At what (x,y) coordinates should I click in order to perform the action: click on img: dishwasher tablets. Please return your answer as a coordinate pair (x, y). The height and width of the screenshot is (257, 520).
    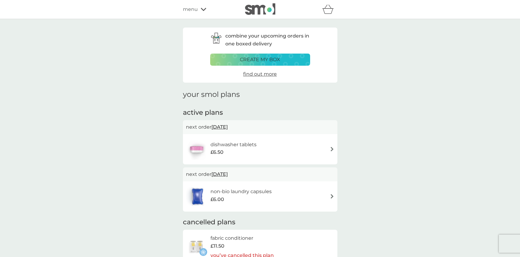
    Looking at the image, I should click on (197, 149).